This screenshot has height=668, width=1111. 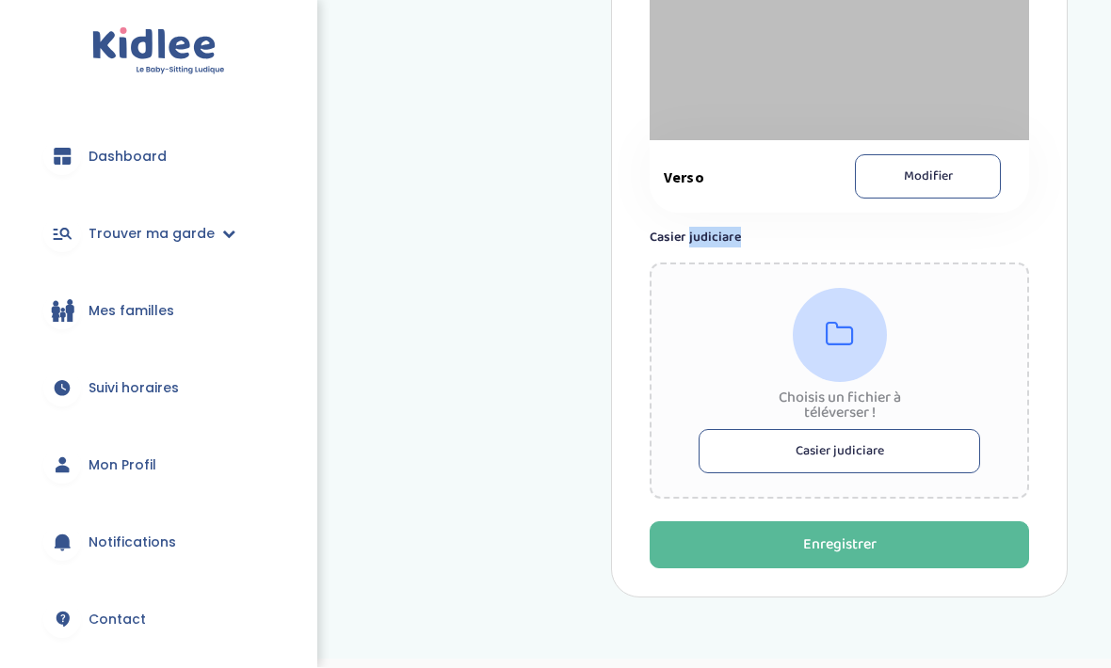 I want to click on a: Suivi horaires, so click(x=158, y=389).